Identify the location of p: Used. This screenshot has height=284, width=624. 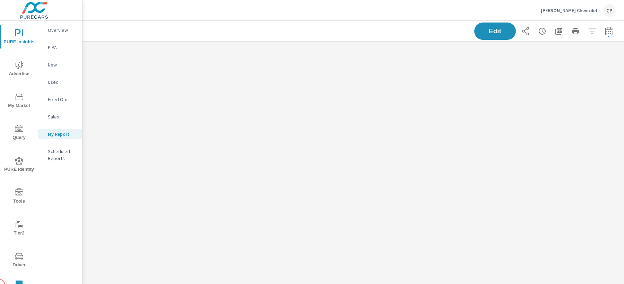
(62, 82).